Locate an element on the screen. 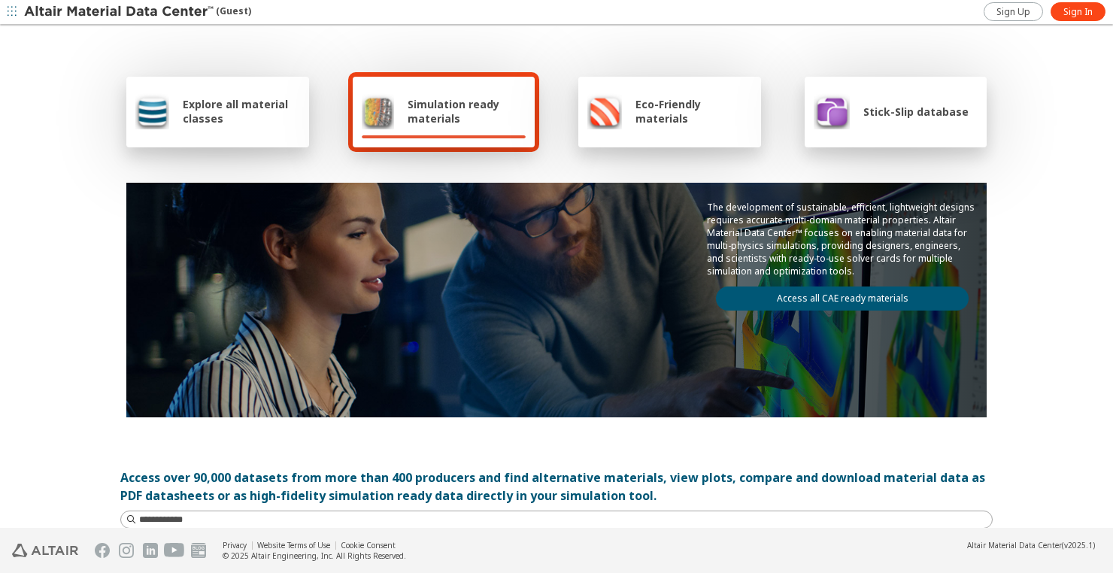  img: Eco-Friendly materials is located at coordinates (604, 111).